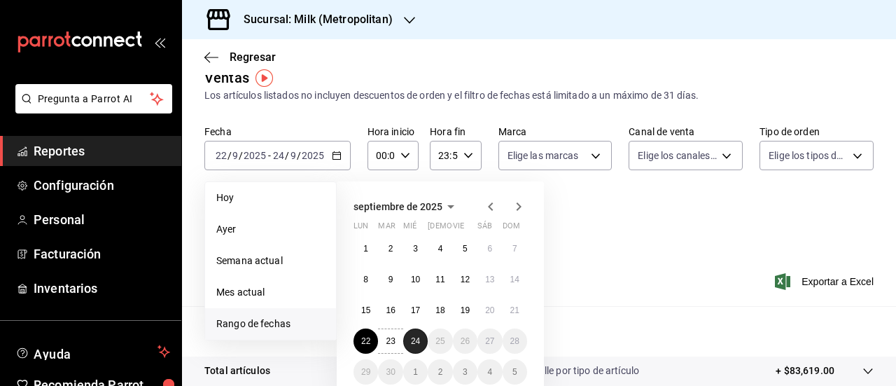 The height and width of the screenshot is (386, 896). I want to click on span: Regresar, so click(253, 57).